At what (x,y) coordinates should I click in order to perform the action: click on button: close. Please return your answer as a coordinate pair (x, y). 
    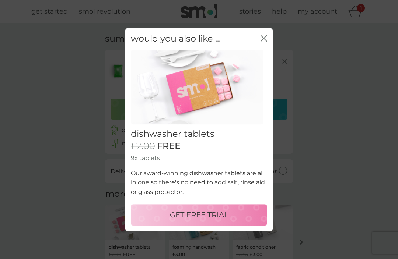
    Looking at the image, I should click on (264, 39).